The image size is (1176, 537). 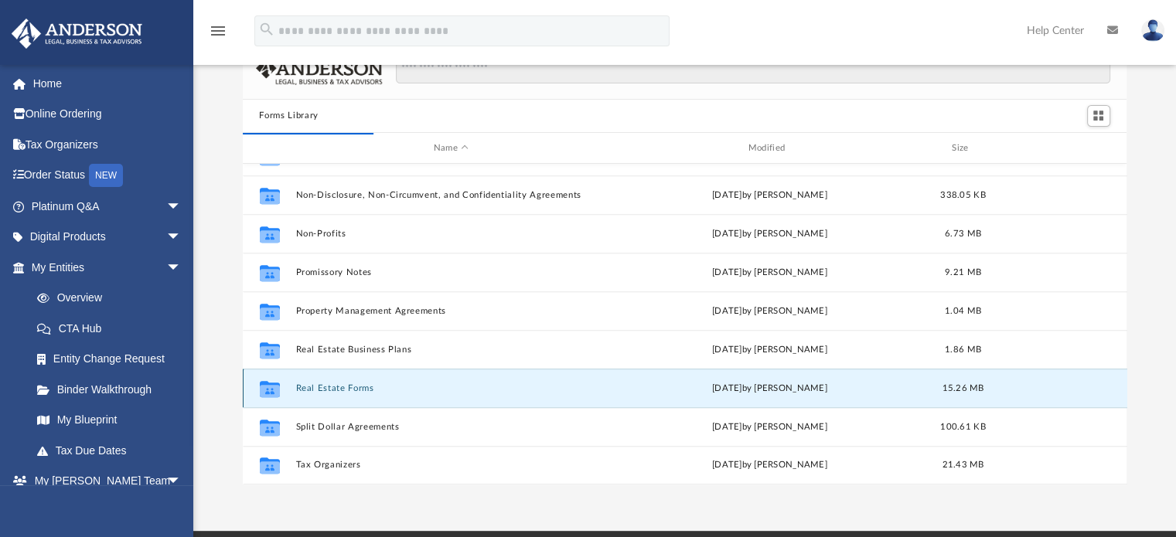 What do you see at coordinates (113, 359) in the screenshot?
I see `a: Entity Change Request` at bounding box center [113, 359].